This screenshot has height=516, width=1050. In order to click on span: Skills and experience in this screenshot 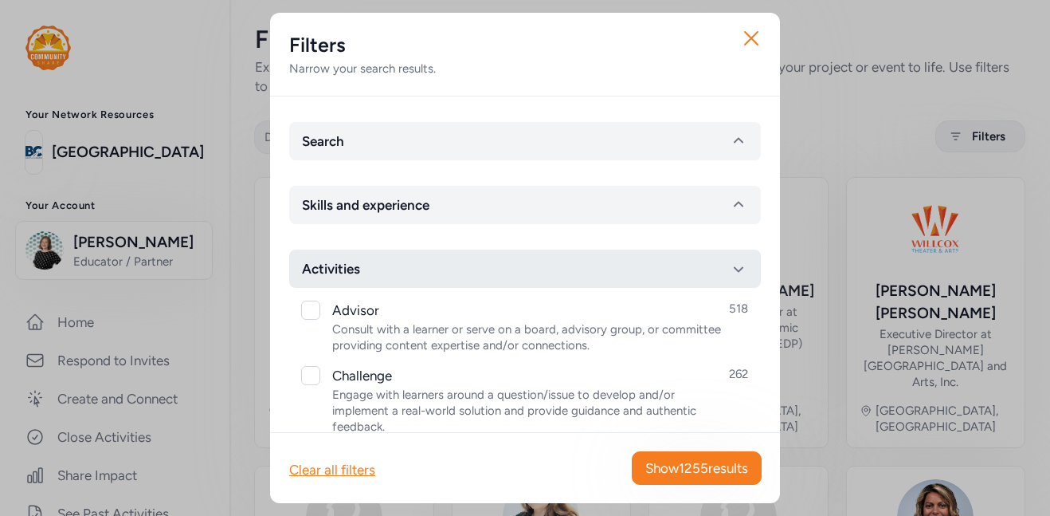, I will do `click(366, 205)`.